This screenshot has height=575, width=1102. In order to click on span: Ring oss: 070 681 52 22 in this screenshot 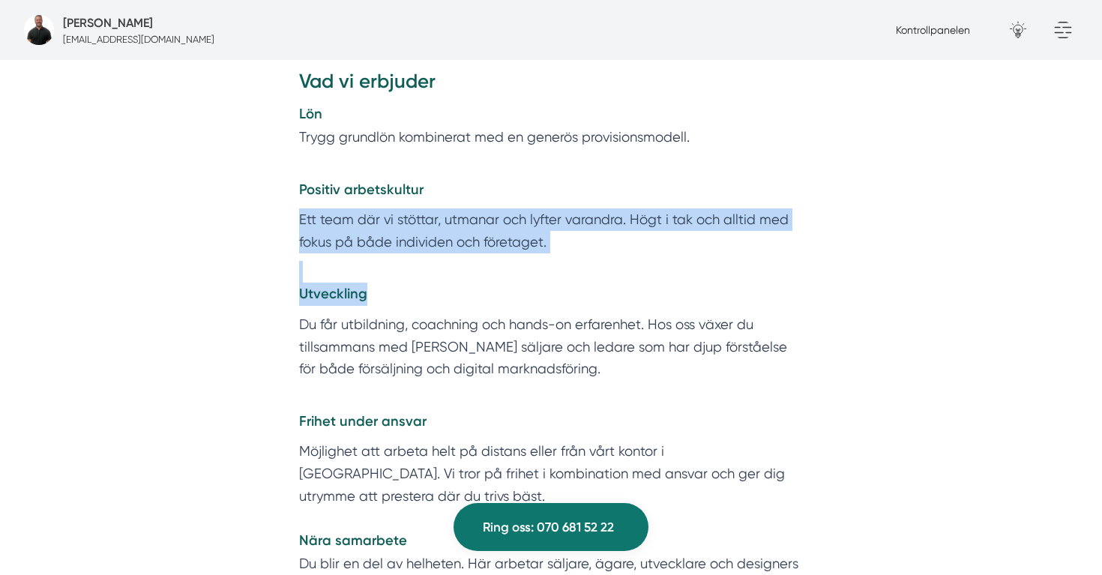, I will do `click(548, 527)`.